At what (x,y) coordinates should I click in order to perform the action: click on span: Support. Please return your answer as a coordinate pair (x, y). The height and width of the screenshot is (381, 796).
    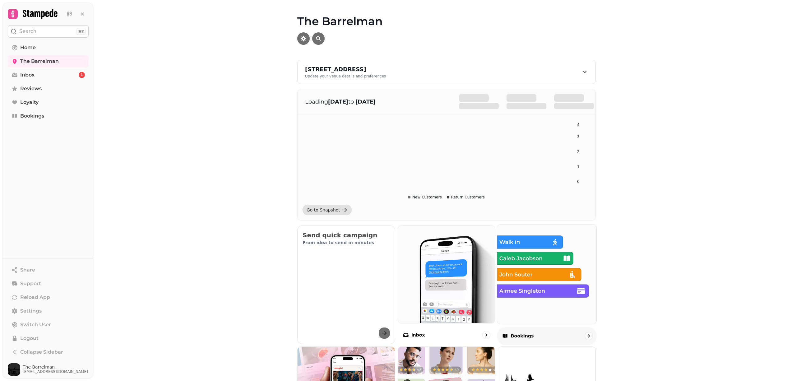
    Looking at the image, I should click on (30, 284).